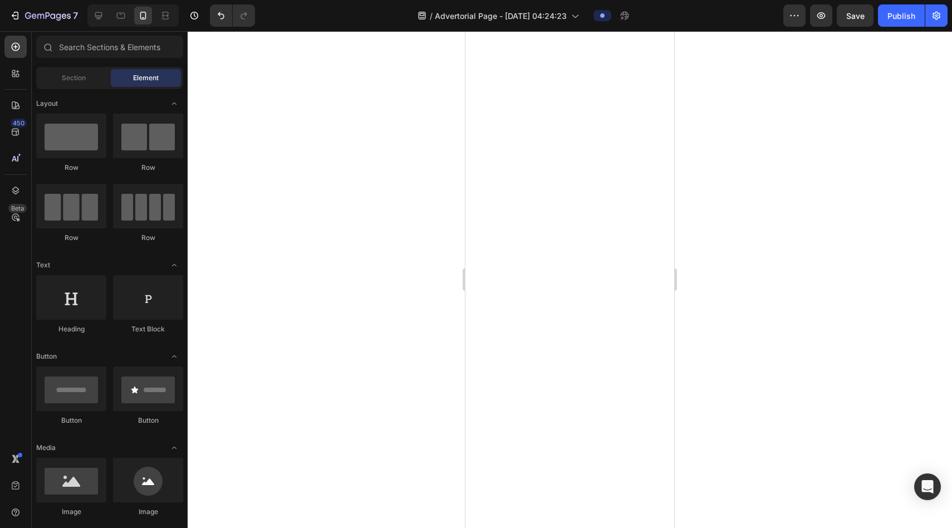 Image resolution: width=952 pixels, height=528 pixels. Describe the element at coordinates (148, 329) in the screenshot. I see `div: Text Block` at that location.